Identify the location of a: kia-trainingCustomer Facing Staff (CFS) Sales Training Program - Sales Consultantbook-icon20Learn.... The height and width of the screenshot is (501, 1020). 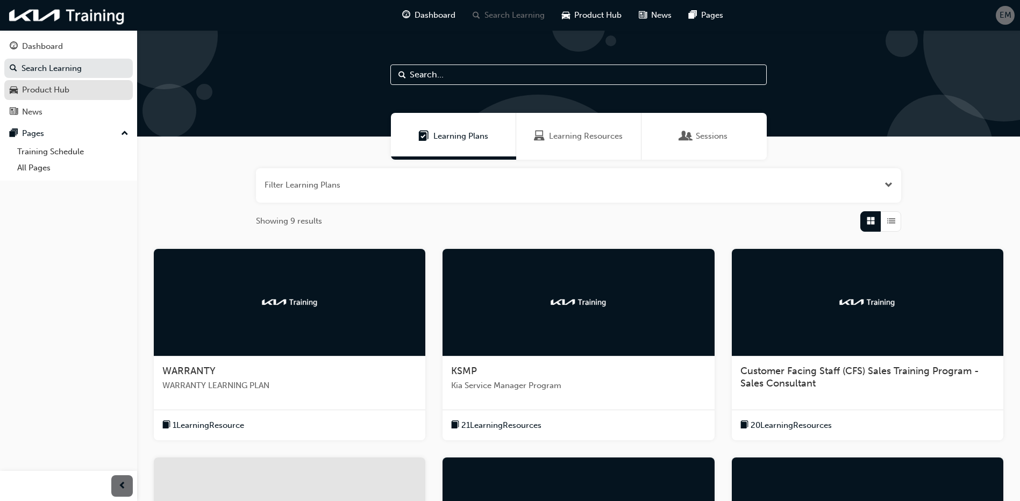
(867, 345).